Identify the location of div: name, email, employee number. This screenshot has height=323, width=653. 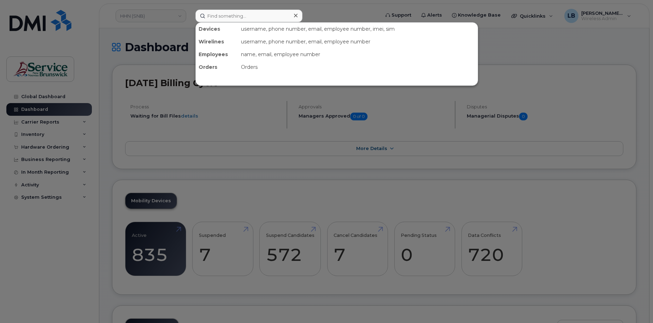
(358, 54).